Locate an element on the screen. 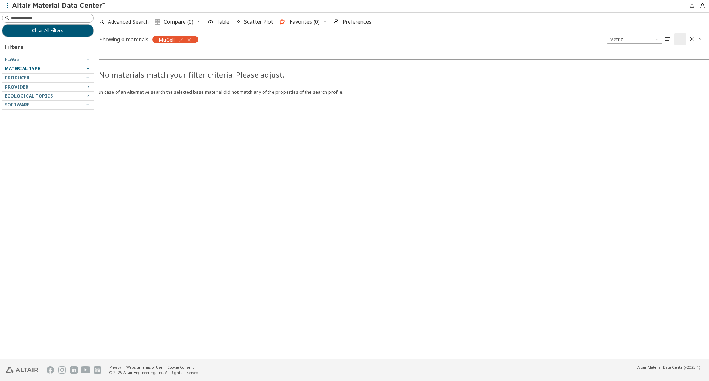 The width and height of the screenshot is (709, 381). div: Filters is located at coordinates (14, 46).